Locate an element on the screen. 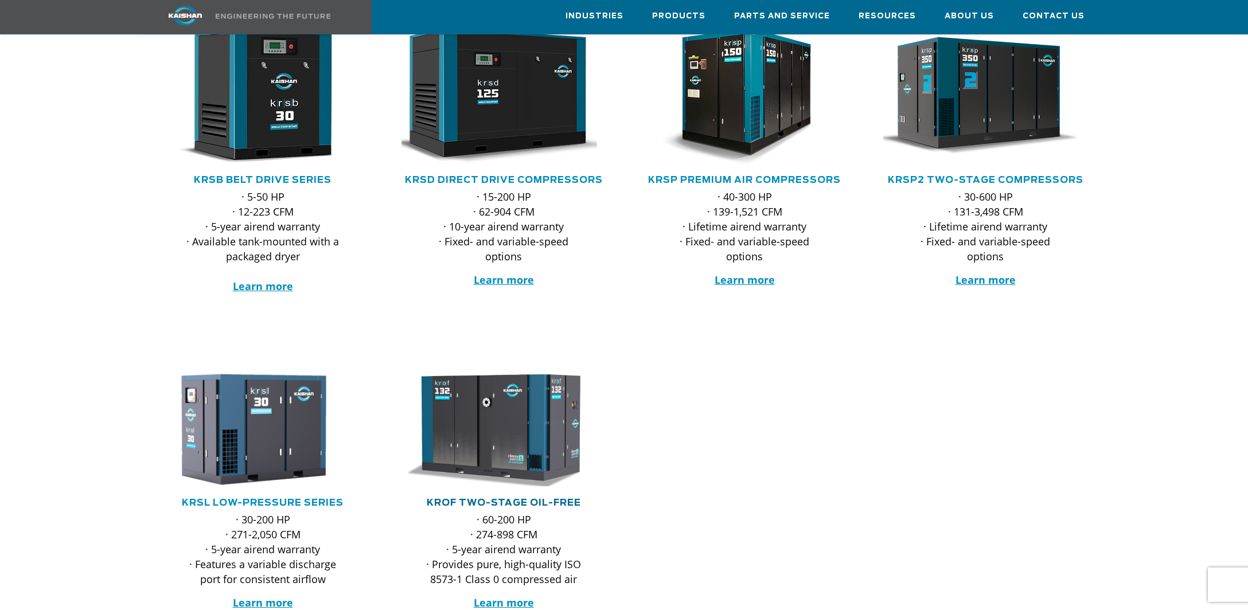  p: · 40-300 HP · 139-1,521 CFM · Lifetime airend warranty · Fixed- and variable-speed options is located at coordinates (744, 227).